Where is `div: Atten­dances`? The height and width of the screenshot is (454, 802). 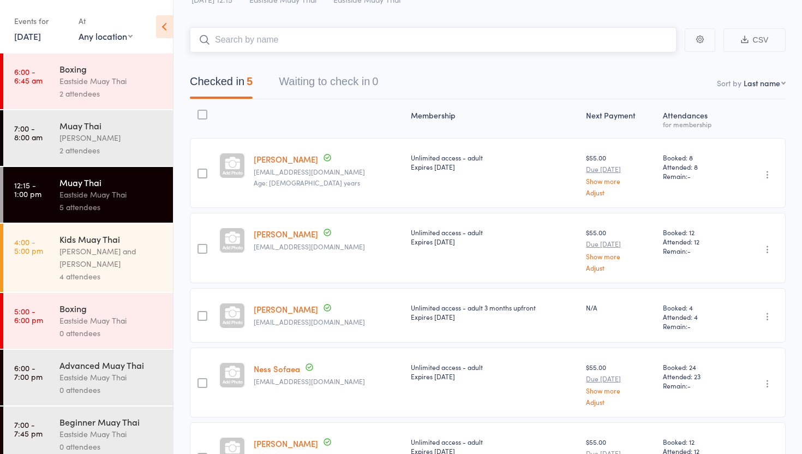 div: Atten­dances is located at coordinates (696, 118).